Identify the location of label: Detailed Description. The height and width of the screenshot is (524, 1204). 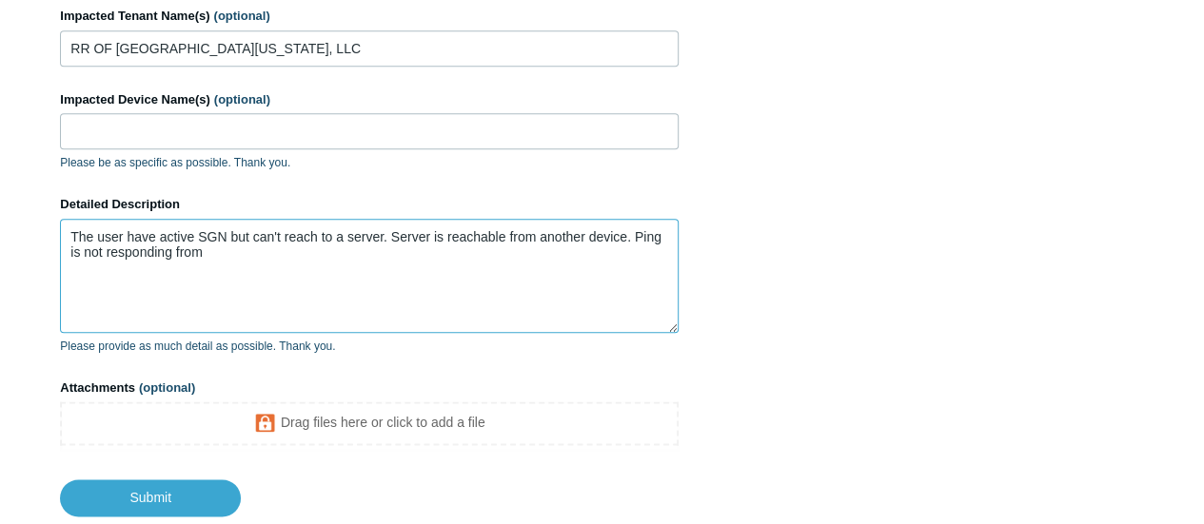
(369, 205).